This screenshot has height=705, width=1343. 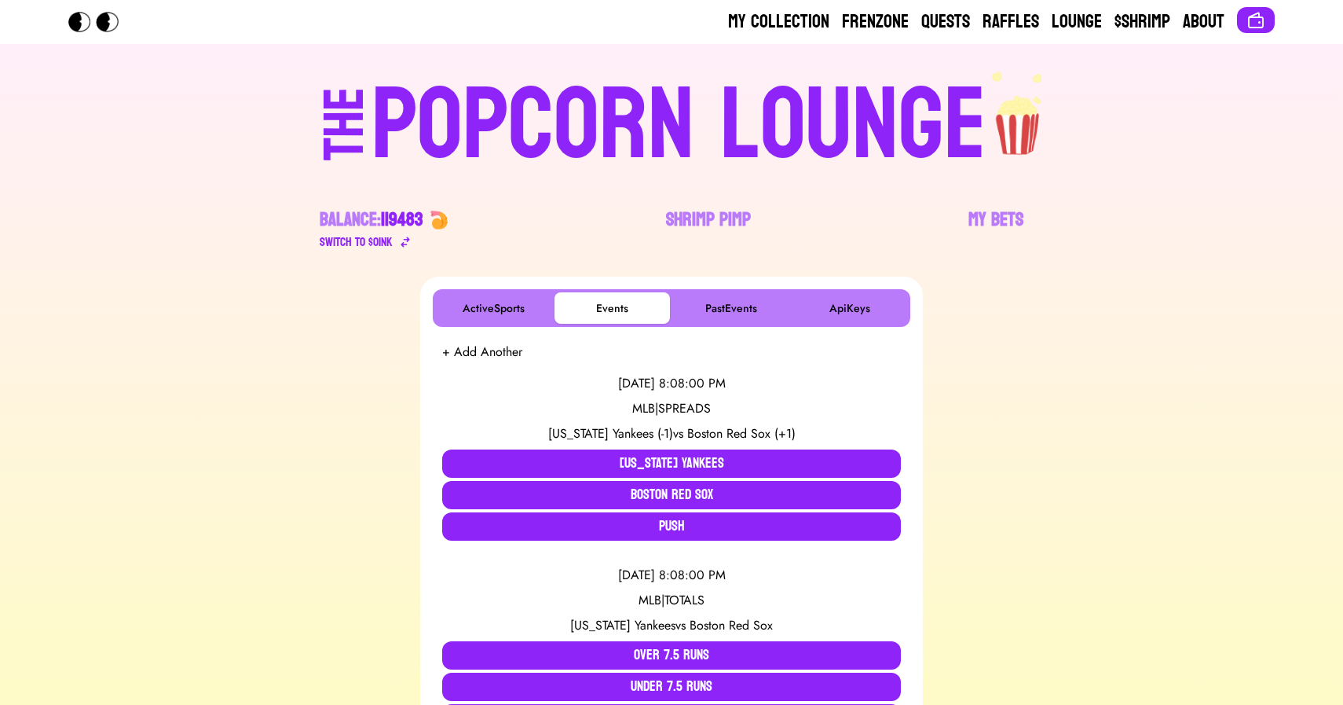 I want to click on a: Raffles, so click(x=1011, y=22).